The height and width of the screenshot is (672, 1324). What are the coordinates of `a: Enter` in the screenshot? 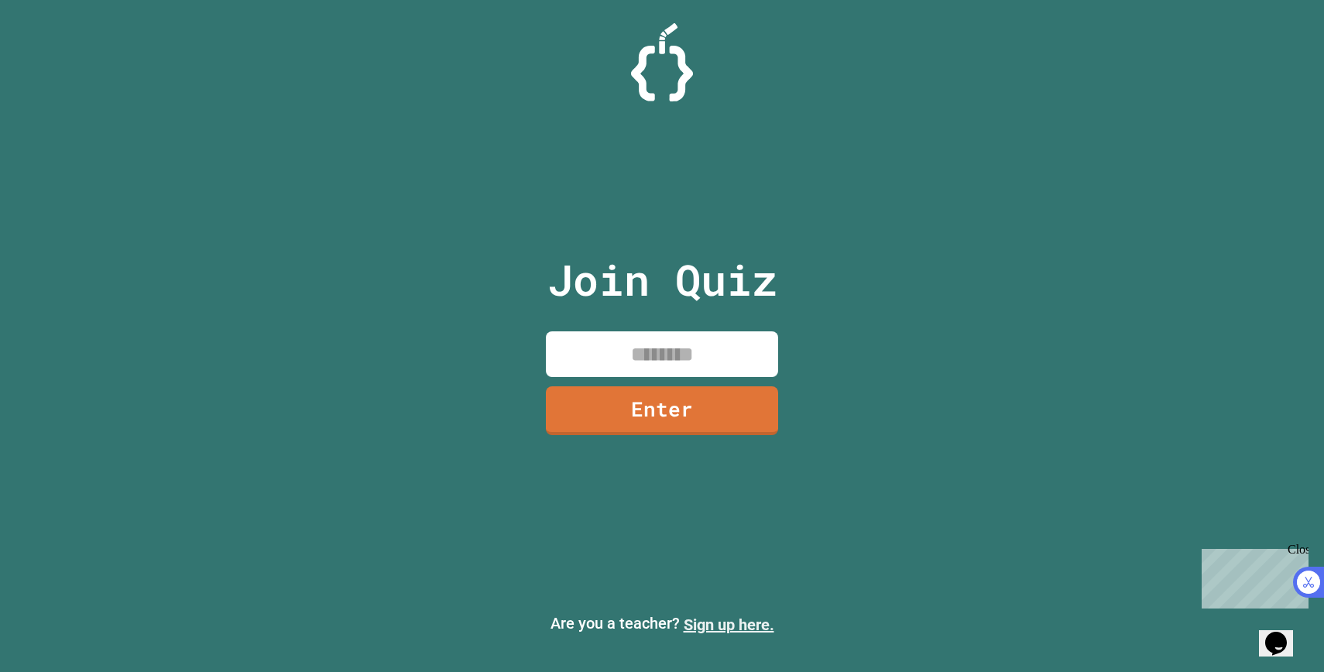 It's located at (662, 410).